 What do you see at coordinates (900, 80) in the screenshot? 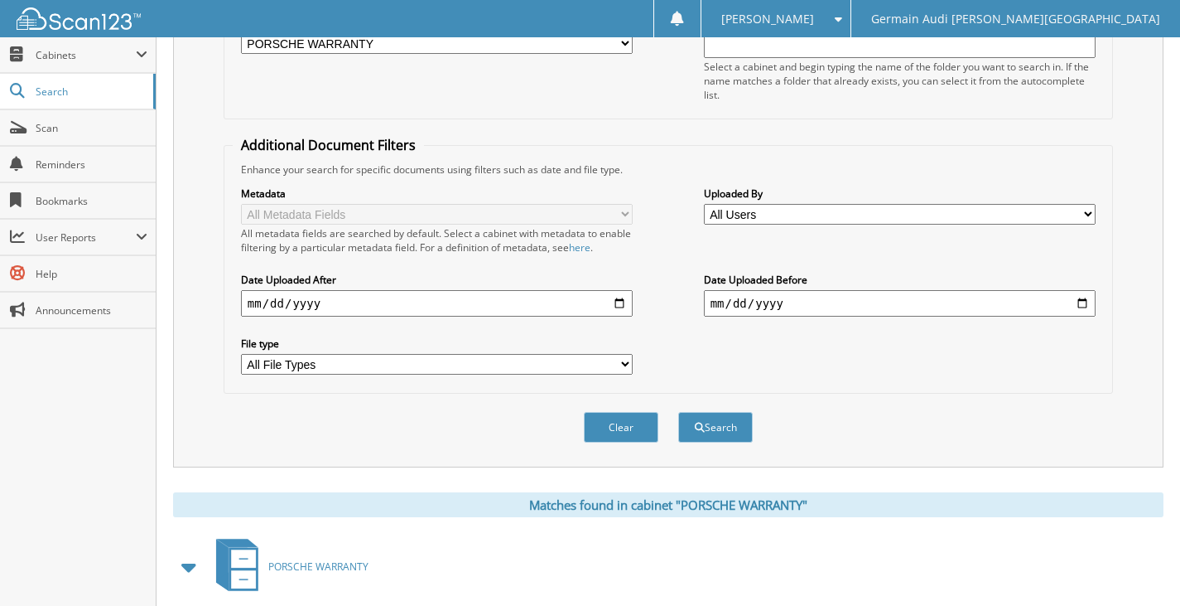
I see `div: Select a cabinet and begin typing the name of the folder you want to search in. If the name match...` at bounding box center [900, 80].